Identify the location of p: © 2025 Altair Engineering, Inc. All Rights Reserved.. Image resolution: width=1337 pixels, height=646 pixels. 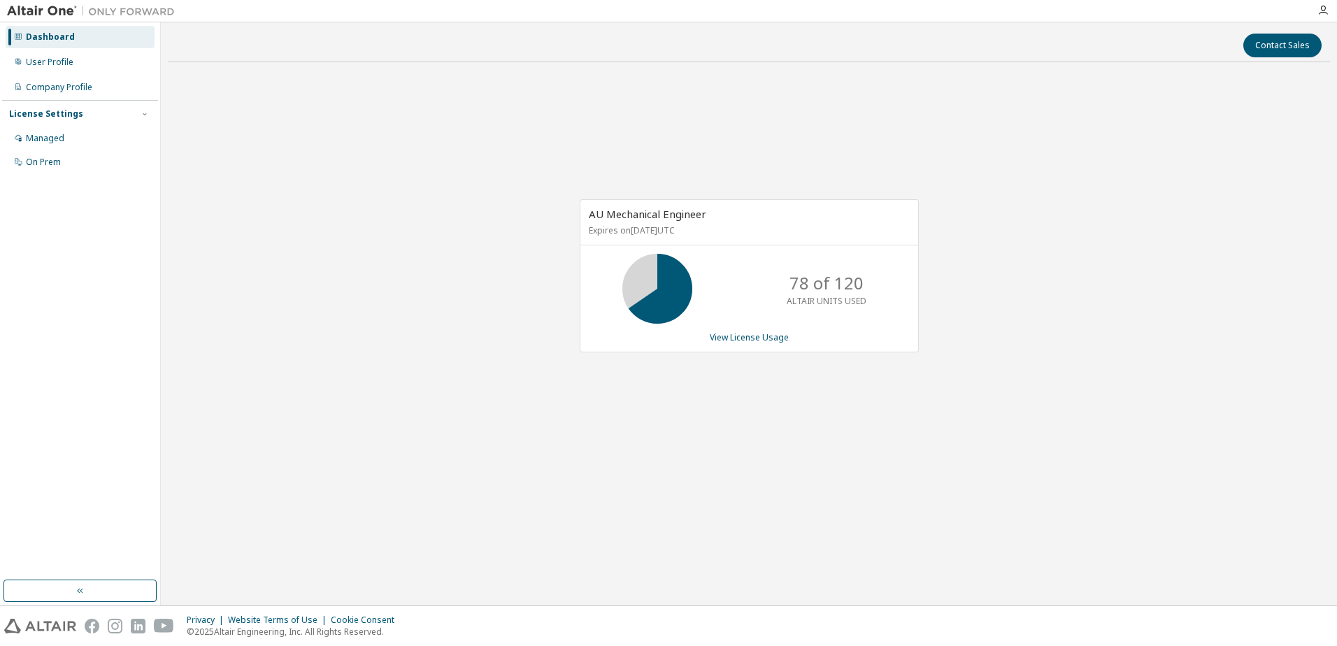
(294, 631).